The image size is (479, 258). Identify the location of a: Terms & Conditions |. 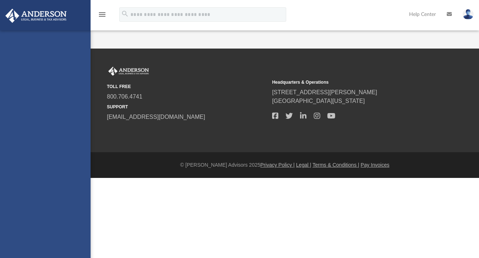
(336, 165).